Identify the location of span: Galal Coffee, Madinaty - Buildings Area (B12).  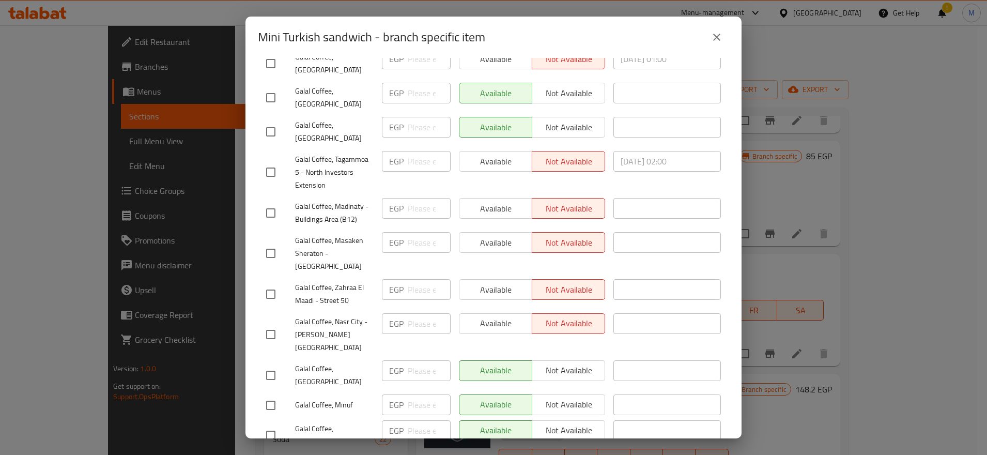
(334, 213).